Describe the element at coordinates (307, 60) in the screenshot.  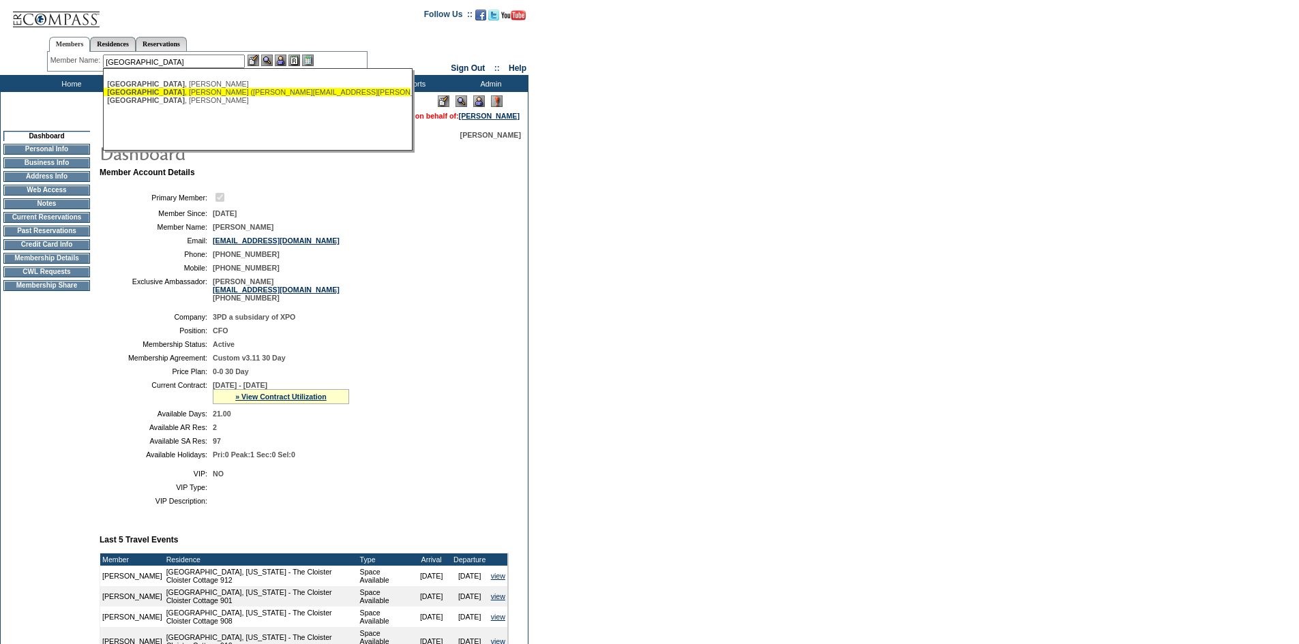
I see `img: b_calculator.gif` at that location.